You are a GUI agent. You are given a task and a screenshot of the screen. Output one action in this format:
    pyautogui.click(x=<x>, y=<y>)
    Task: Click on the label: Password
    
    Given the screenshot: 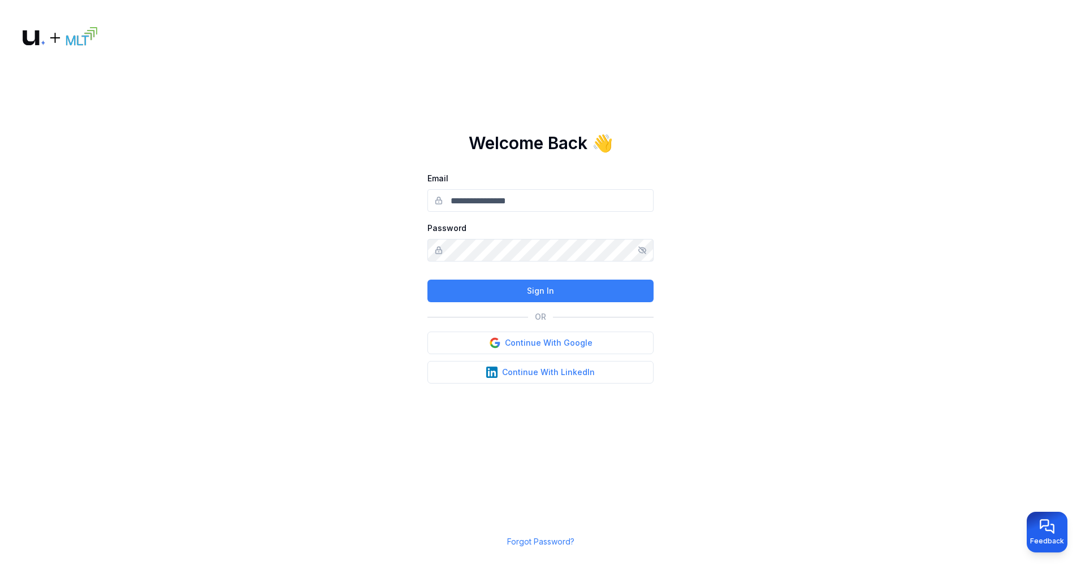 What is the action you would take?
    pyautogui.click(x=447, y=228)
    